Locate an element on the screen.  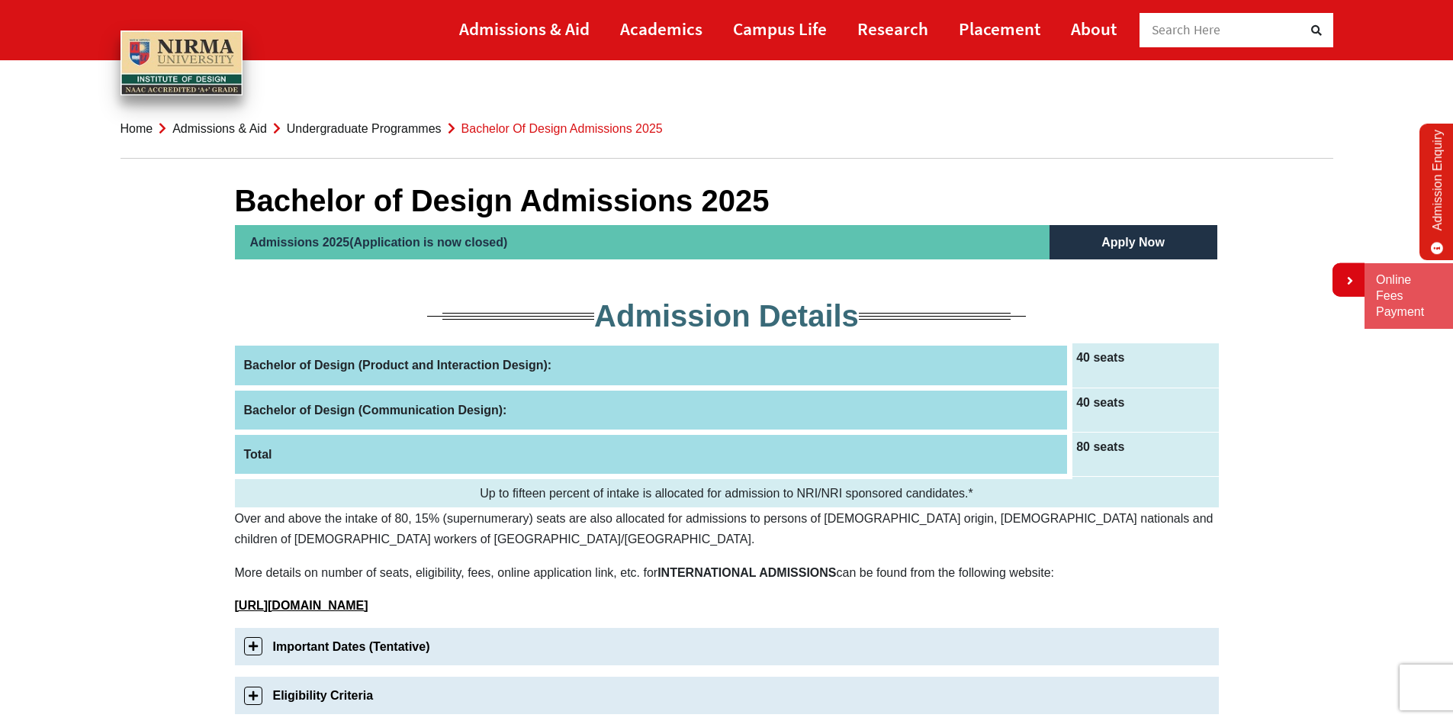
nav: breadcrumb is located at coordinates (727, 129).